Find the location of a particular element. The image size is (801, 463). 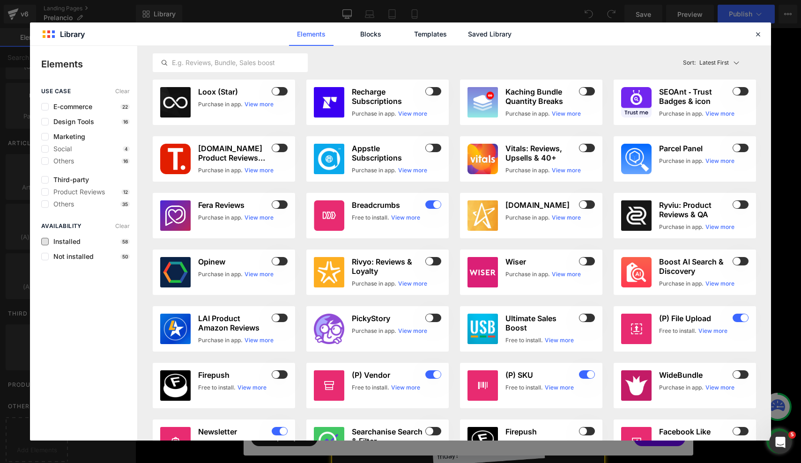

img: 4b6b591765c9b36332c4e599aea727c6_512x512.png is located at coordinates (175, 215).